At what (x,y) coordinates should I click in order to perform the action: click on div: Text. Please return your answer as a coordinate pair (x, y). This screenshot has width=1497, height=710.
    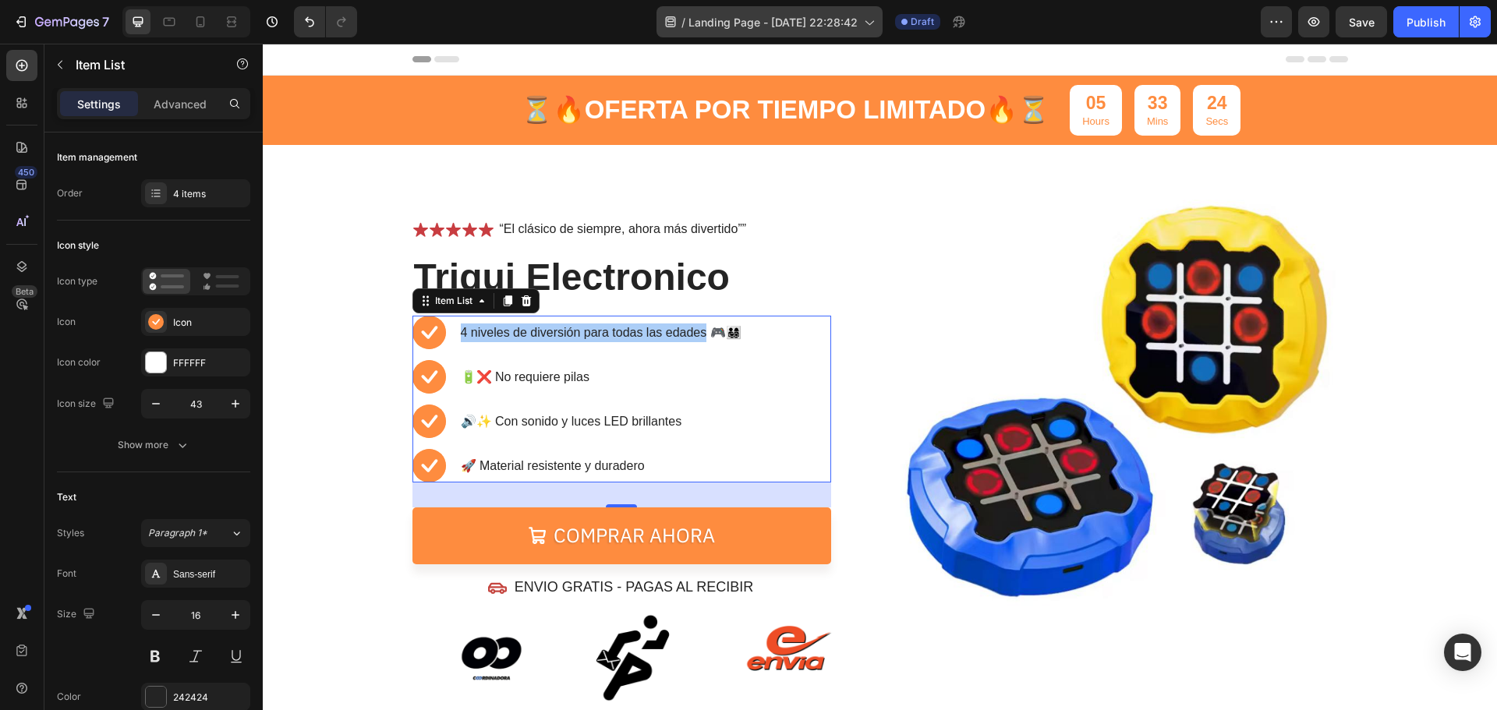
    Looking at the image, I should click on (66, 497).